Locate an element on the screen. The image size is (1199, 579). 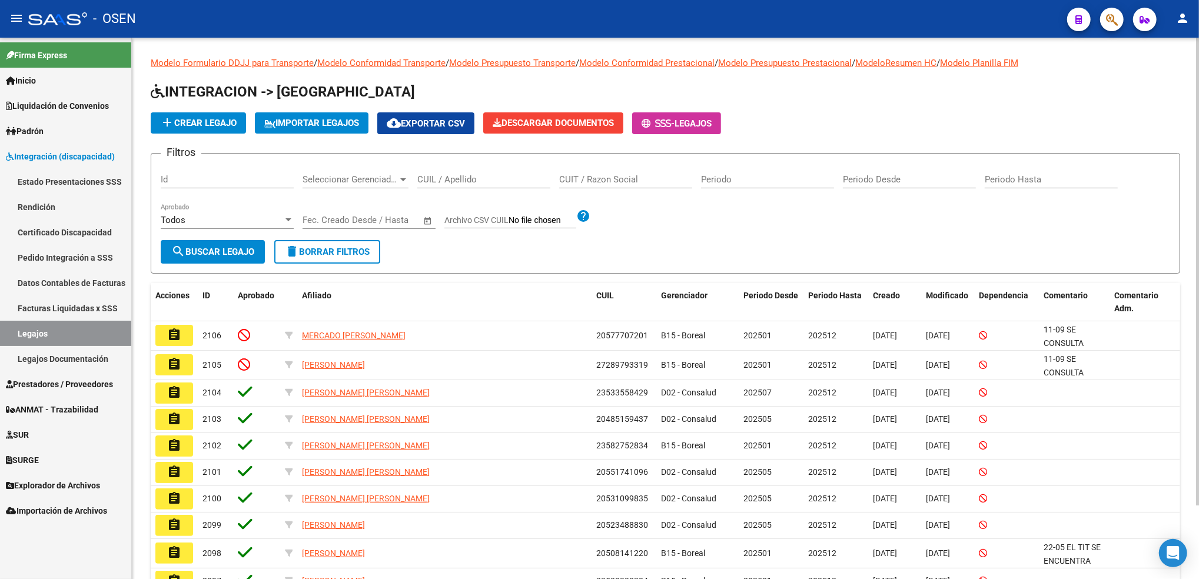
span: Padrón is located at coordinates (25, 131).